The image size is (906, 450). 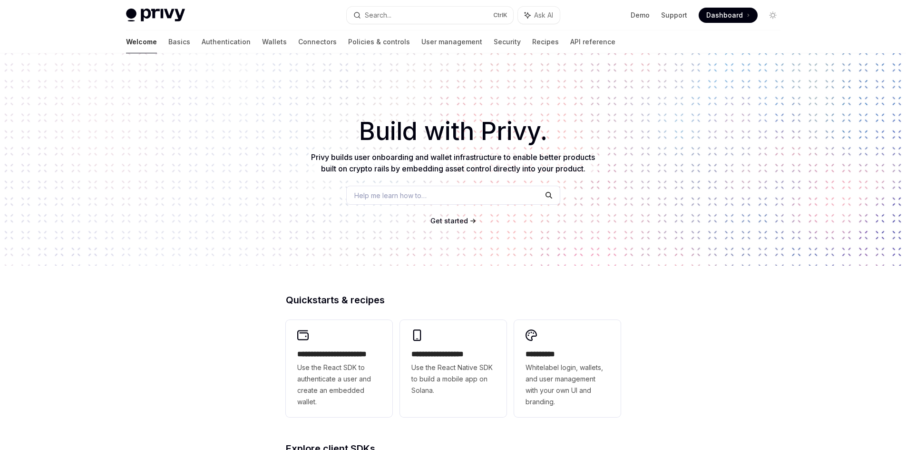 What do you see at coordinates (430, 15) in the screenshot?
I see `button: Search...CtrlK` at bounding box center [430, 15].